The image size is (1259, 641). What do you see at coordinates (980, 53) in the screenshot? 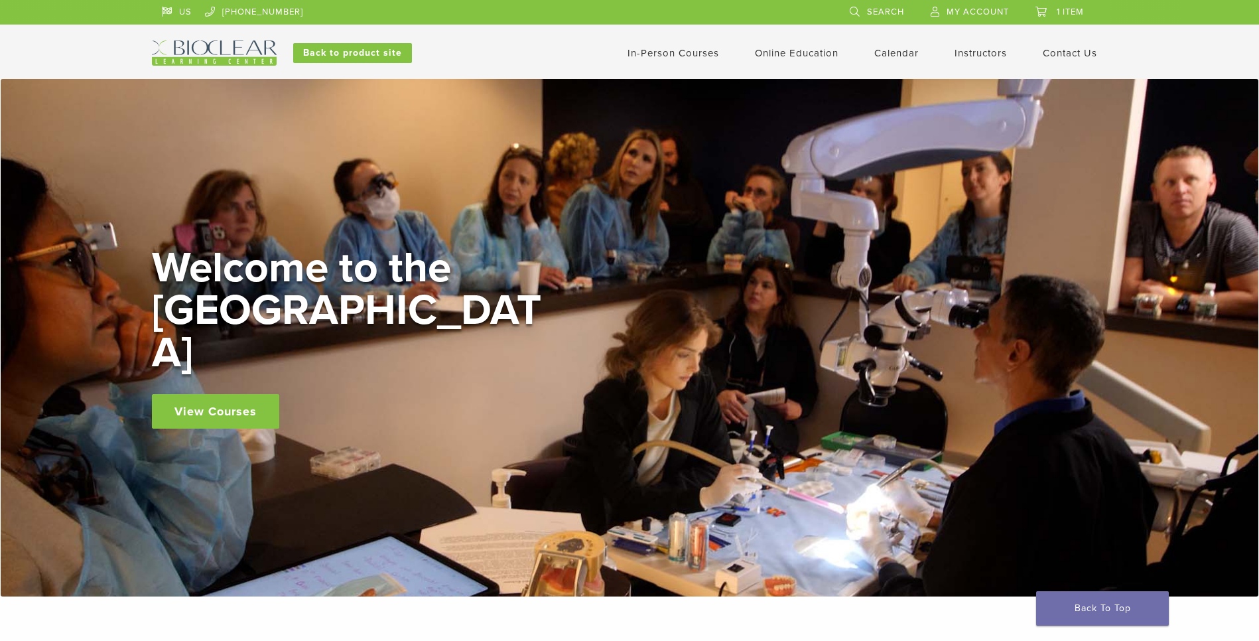
I see `a: Instructors` at bounding box center [980, 53].